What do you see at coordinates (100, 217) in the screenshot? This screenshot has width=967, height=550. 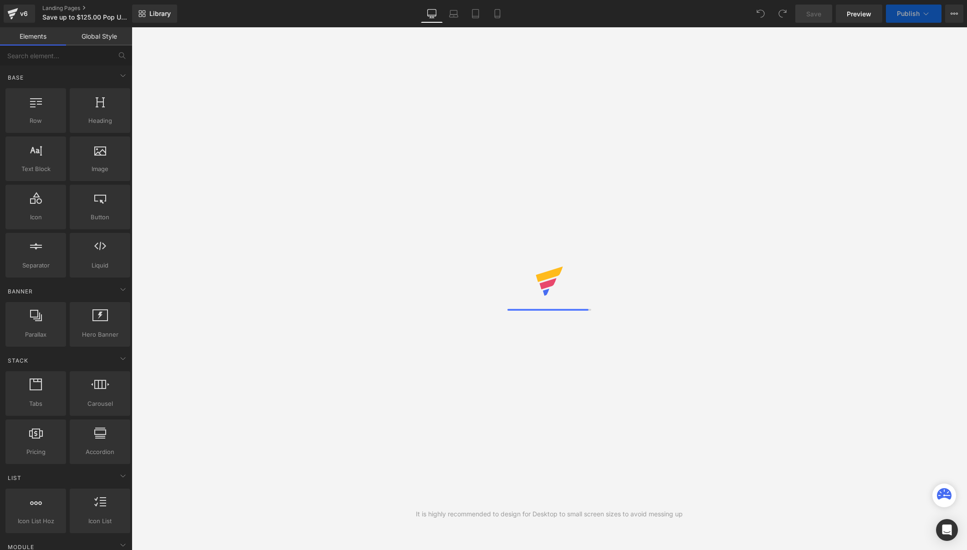 I see `span: Button` at bounding box center [100, 217].